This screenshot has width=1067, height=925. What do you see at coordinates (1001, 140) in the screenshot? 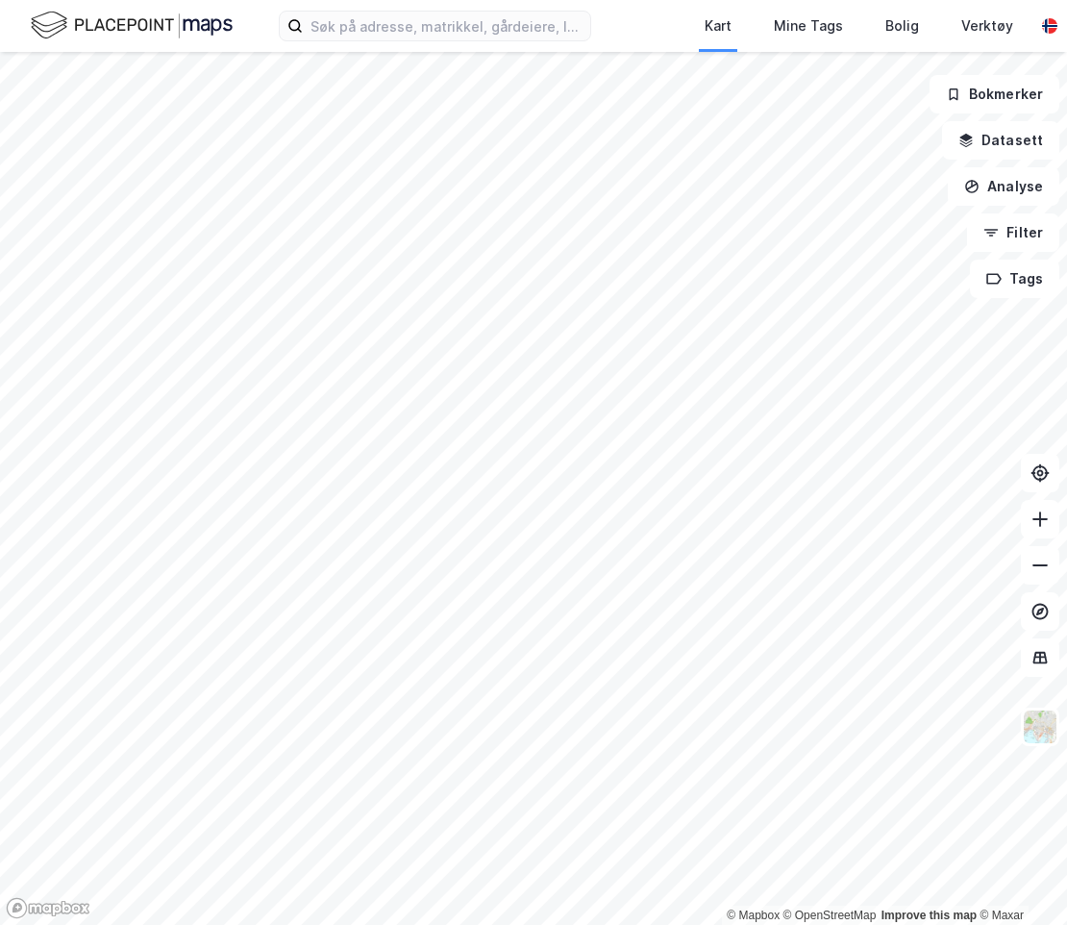
I see `button: Datasett` at bounding box center [1001, 140].